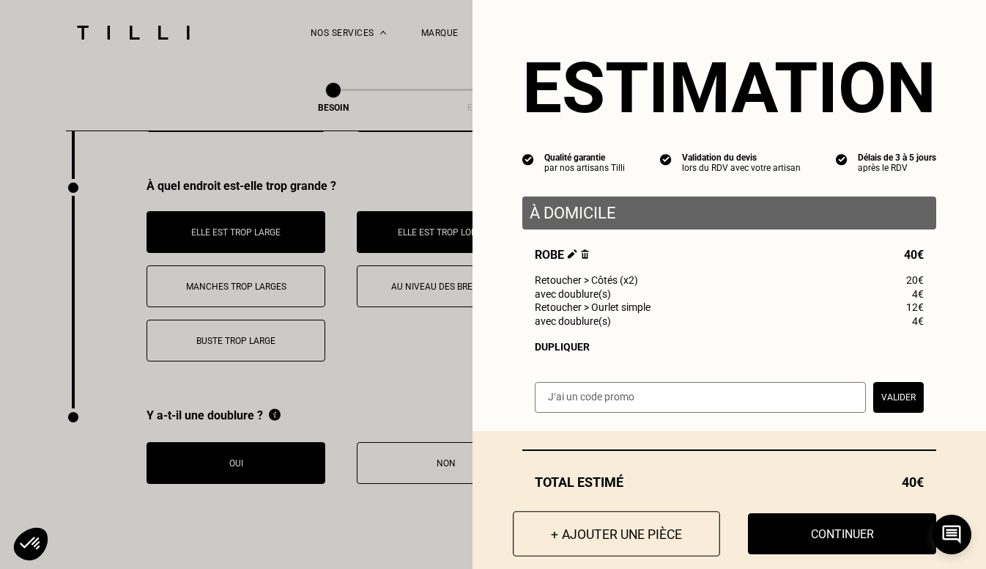 The image size is (986, 569). I want to click on button: Valider, so click(898, 397).